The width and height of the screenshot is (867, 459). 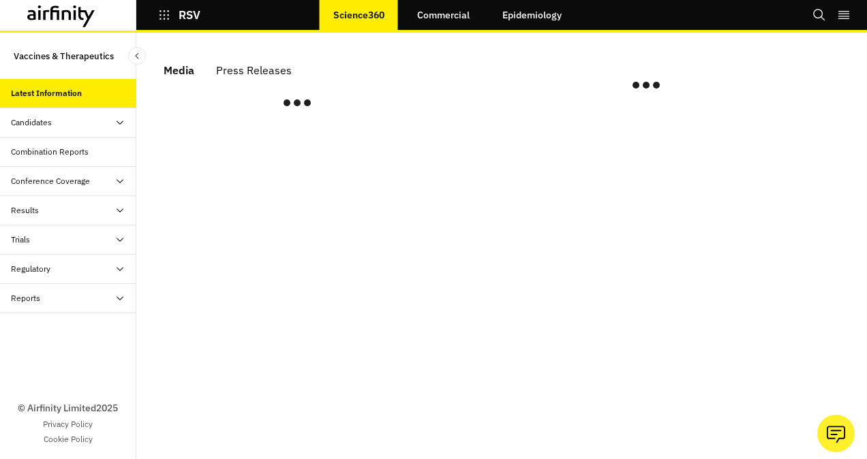 What do you see at coordinates (358, 15) in the screenshot?
I see `p: Science360` at bounding box center [358, 15].